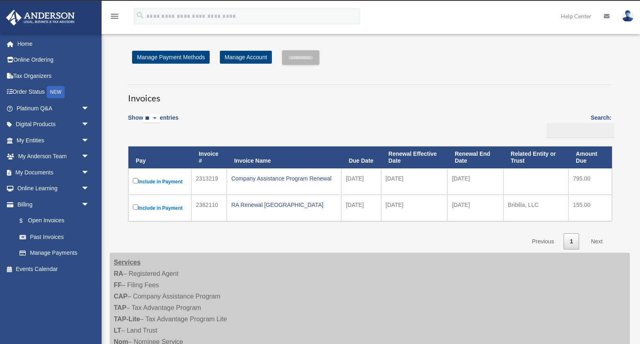  I want to click on a: Past Invoices, so click(54, 237).